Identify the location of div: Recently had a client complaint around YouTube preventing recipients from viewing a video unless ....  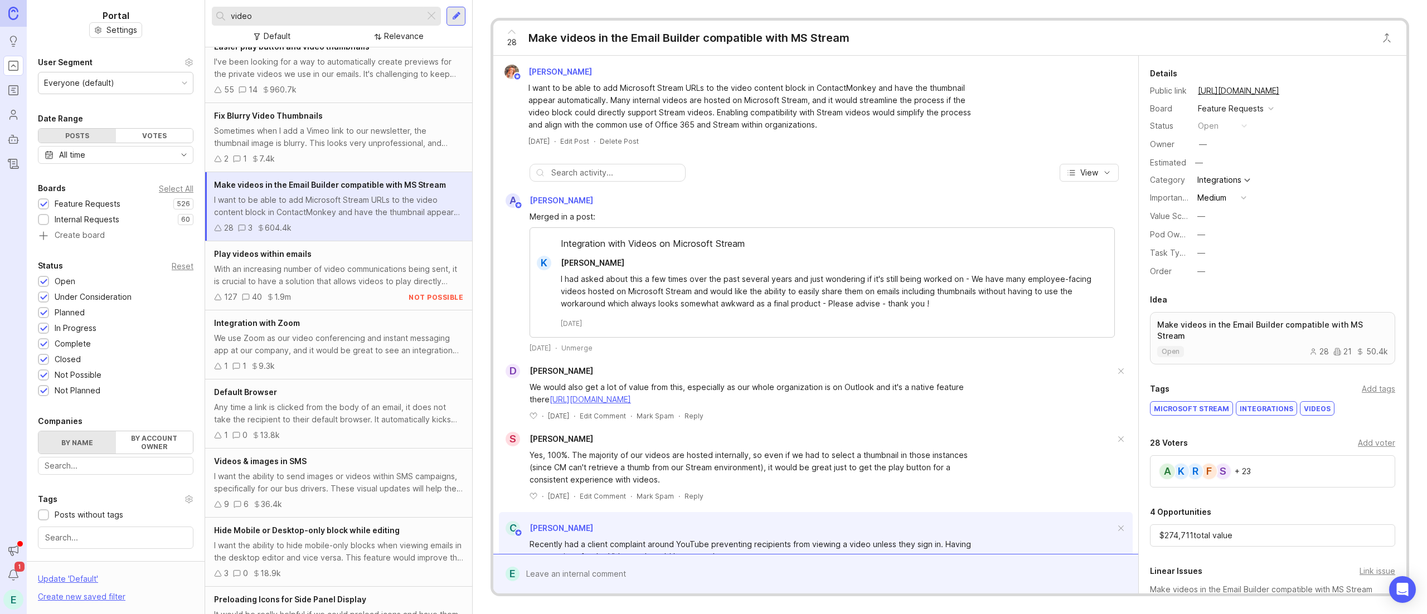
(753, 551).